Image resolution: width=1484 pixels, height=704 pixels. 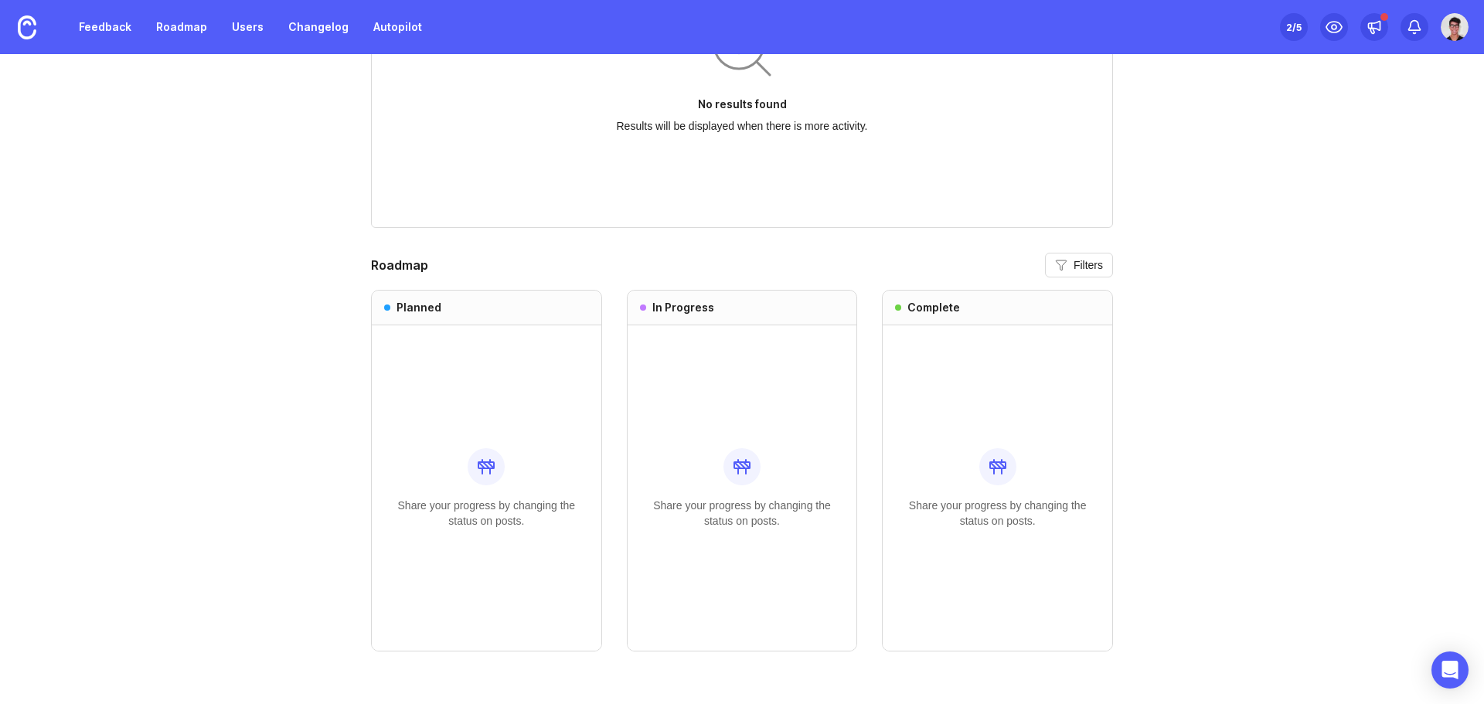 I want to click on a: Users, so click(x=247, y=27).